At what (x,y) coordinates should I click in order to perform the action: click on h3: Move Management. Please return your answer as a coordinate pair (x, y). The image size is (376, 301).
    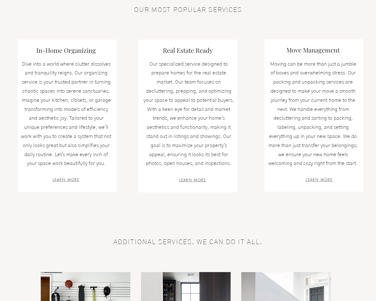
    Looking at the image, I should click on (313, 50).